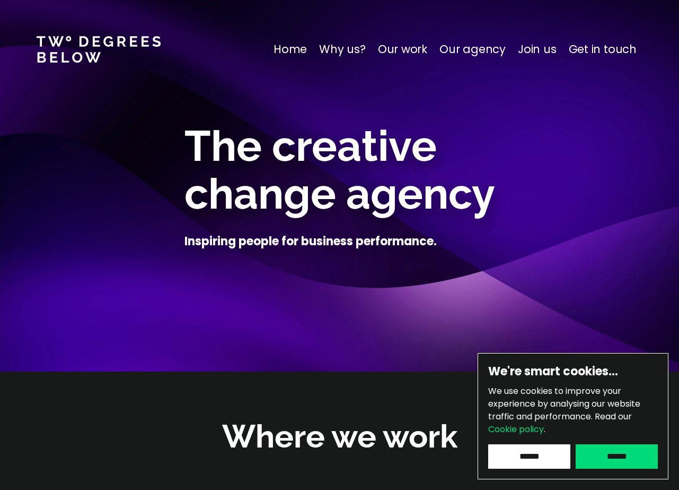  I want to click on p: Our agency, so click(473, 49).